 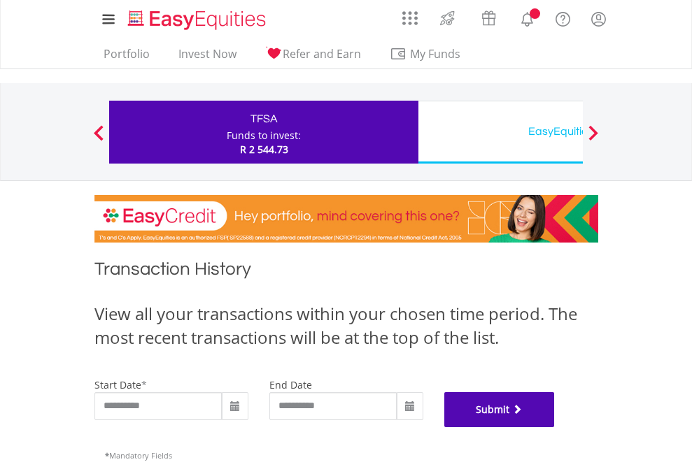 What do you see at coordinates (488, 16) in the screenshot?
I see `a: Vouchers` at bounding box center [488, 16].